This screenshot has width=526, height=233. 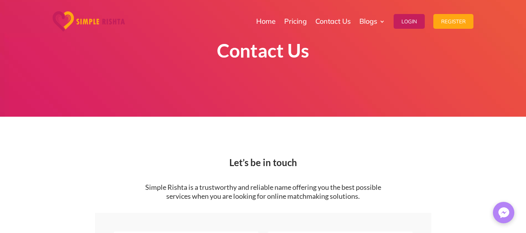 What do you see at coordinates (453, 21) in the screenshot?
I see `button: Register` at bounding box center [453, 21].